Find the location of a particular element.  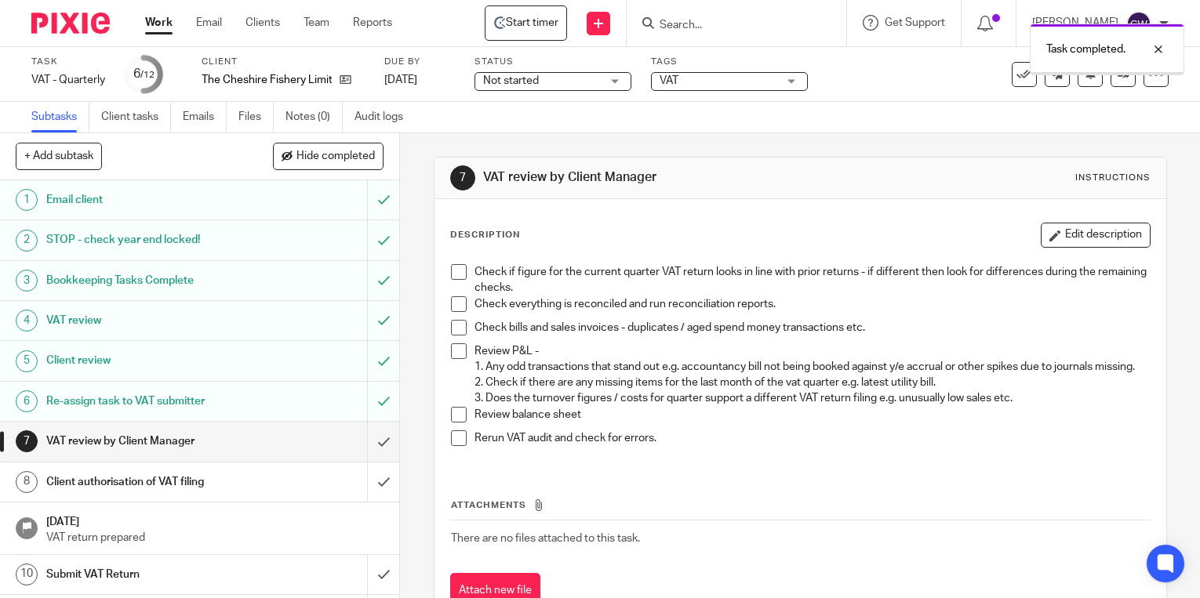

p: Review P&L - is located at coordinates (812, 351).